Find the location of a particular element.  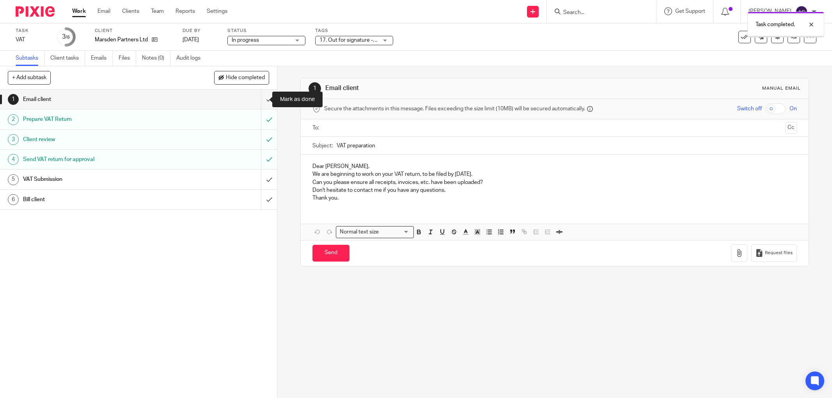

label: To: is located at coordinates (317, 128).